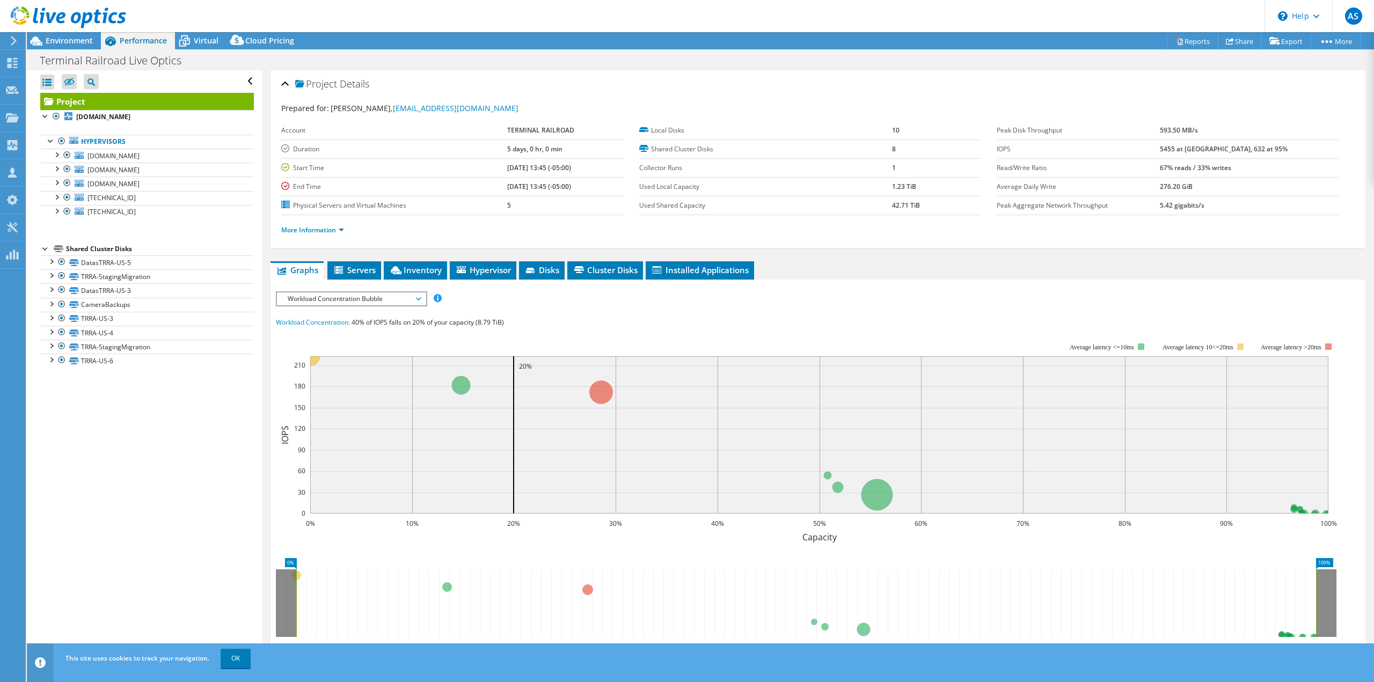  Describe the element at coordinates (896, 130) in the screenshot. I see `b: 10` at that location.